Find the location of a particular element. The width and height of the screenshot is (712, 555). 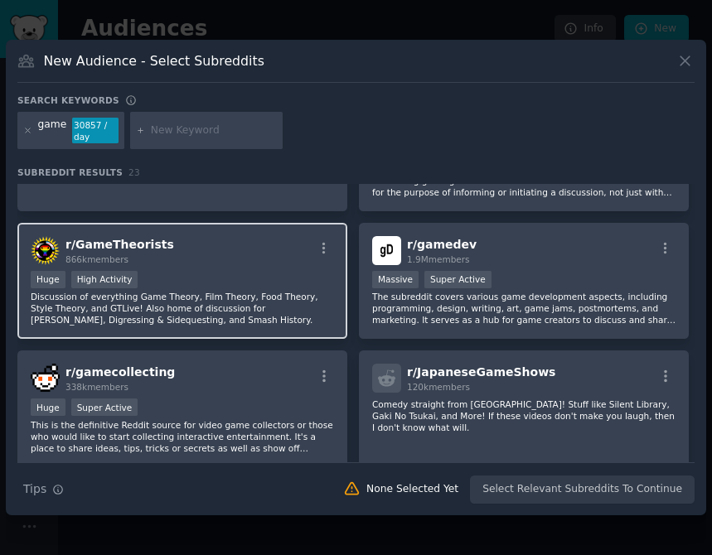

img: GameTheorists is located at coordinates (45, 250).